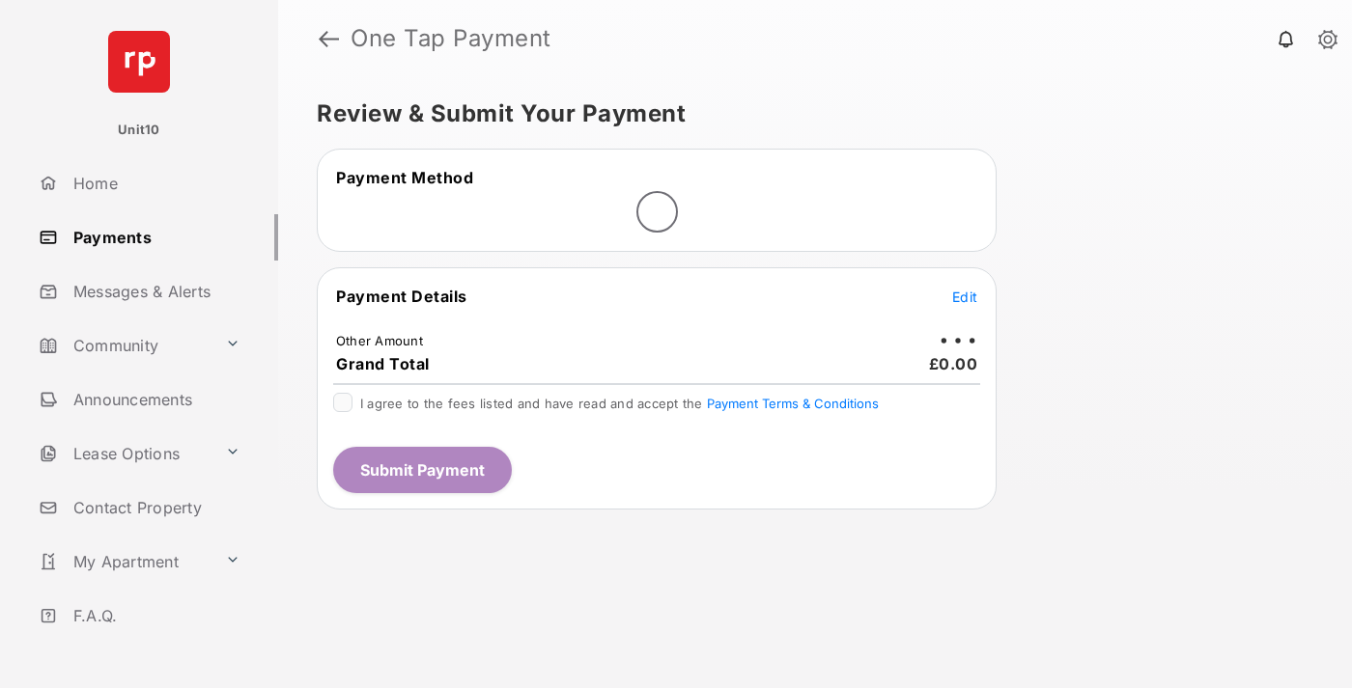  I want to click on a: Home, so click(154, 183).